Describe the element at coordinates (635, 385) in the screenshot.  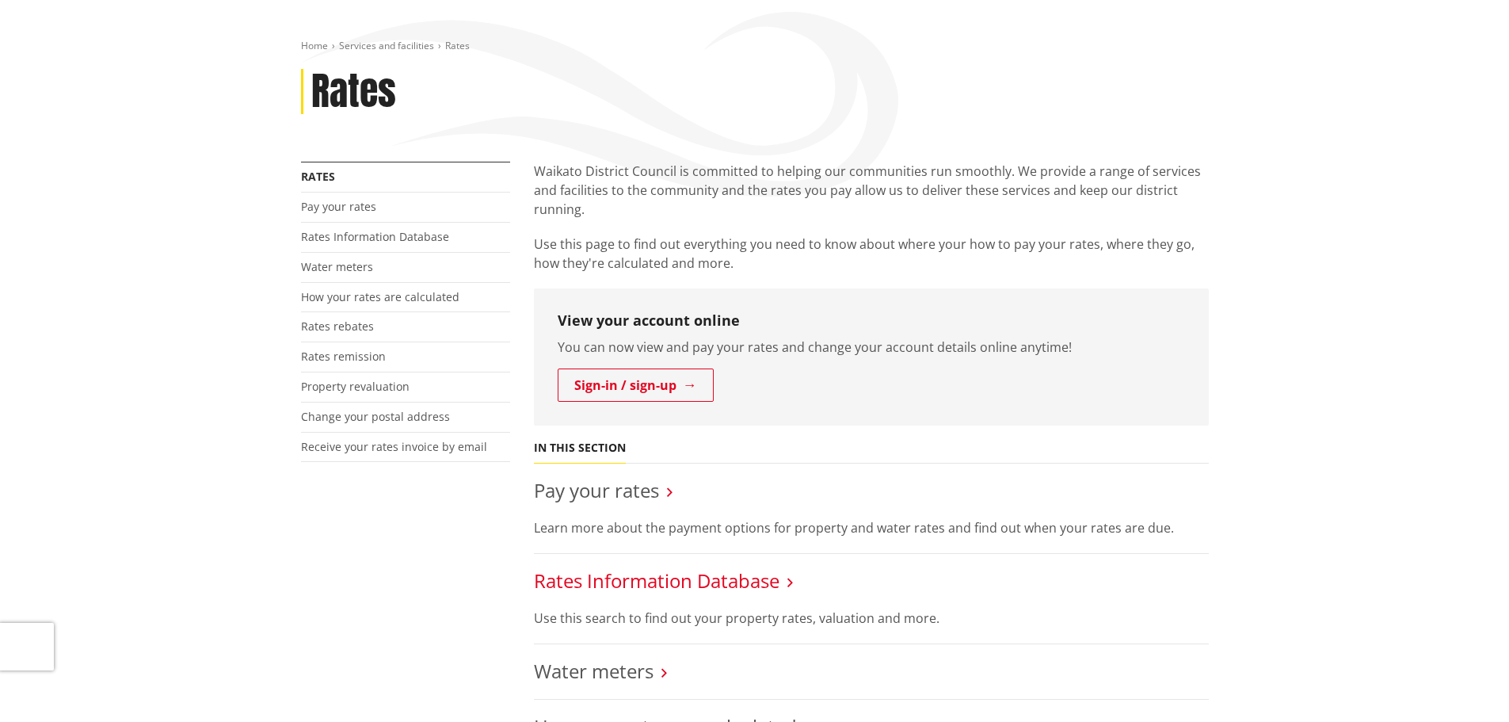
I see `a: Sign-in / sign-up` at that location.